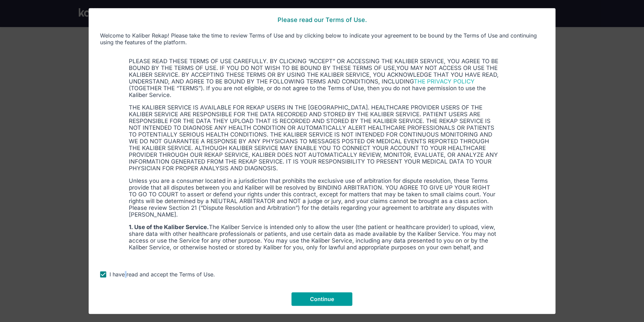 Image resolution: width=644 pixels, height=322 pixels. Describe the element at coordinates (314, 244) in the screenshot. I see `p: The Kaliber Service is intended only to allow the user (the patient or healthcare provider) to up...` at that location.